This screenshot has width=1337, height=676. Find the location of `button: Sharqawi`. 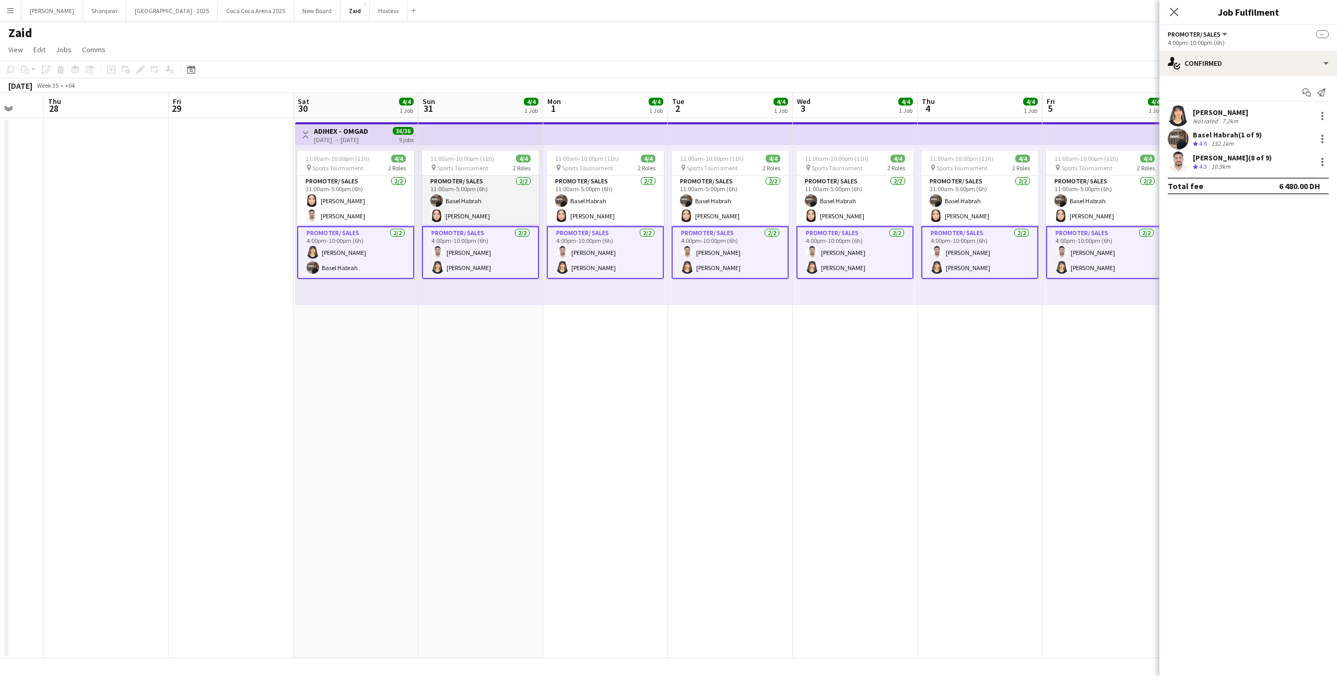

button: Sharqawi is located at coordinates (104, 10).